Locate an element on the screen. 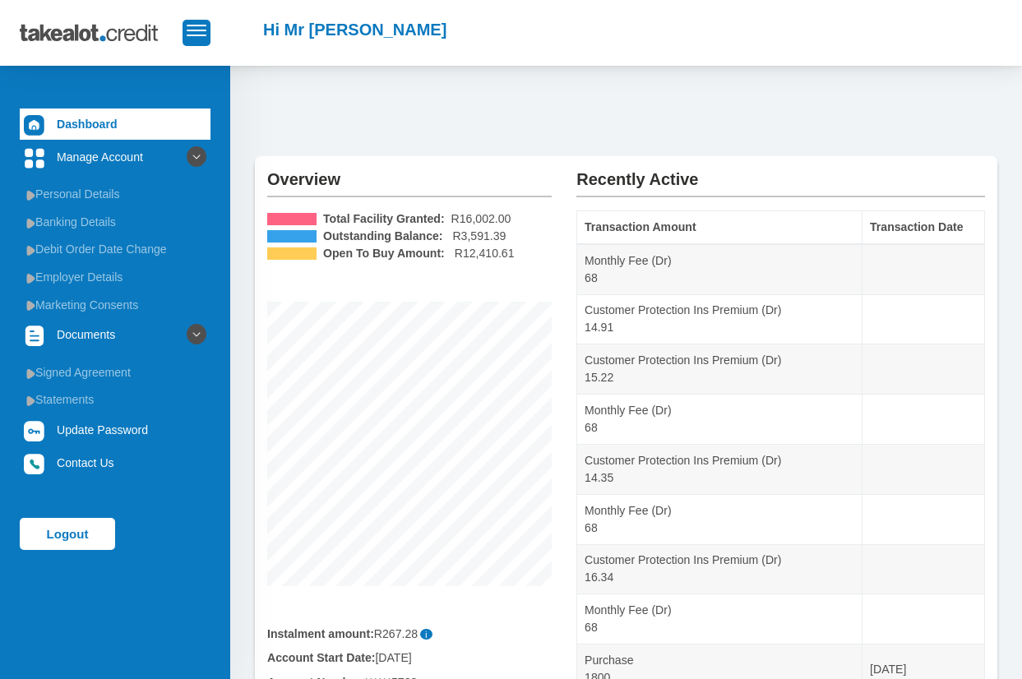 The height and width of the screenshot is (679, 1022). a: Logout is located at coordinates (67, 534).